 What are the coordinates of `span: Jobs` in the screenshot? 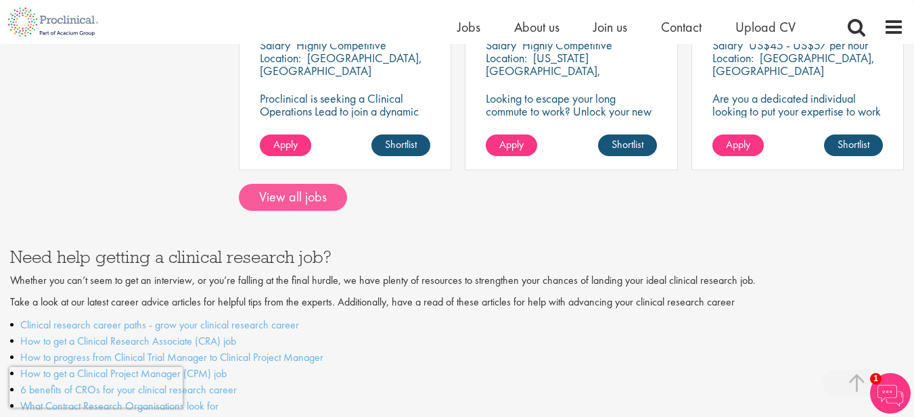 It's located at (469, 27).